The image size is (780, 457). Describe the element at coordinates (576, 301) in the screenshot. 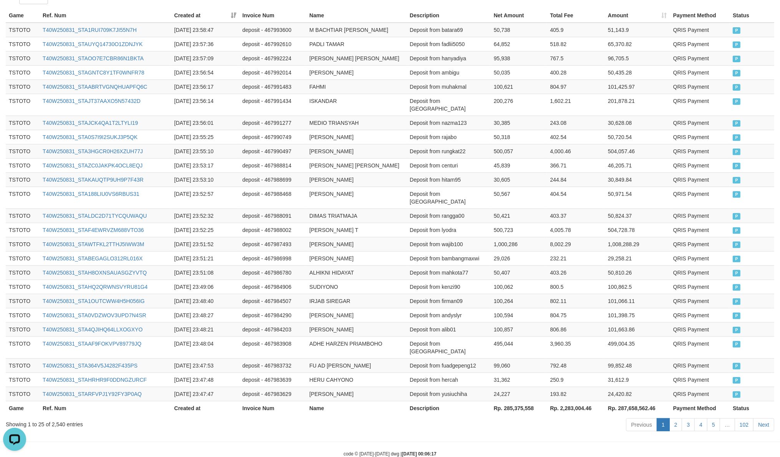

I see `td: 802.11` at that location.